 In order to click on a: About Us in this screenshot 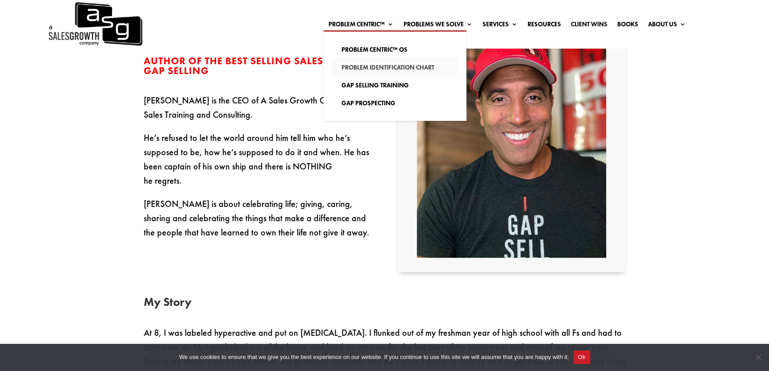, I will do `click(666, 26)`.